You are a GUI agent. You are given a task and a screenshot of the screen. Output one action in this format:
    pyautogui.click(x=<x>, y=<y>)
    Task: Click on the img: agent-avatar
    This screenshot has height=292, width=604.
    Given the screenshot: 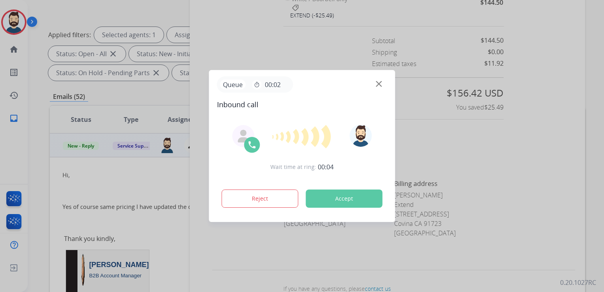 What is the action you would take?
    pyautogui.click(x=243, y=136)
    